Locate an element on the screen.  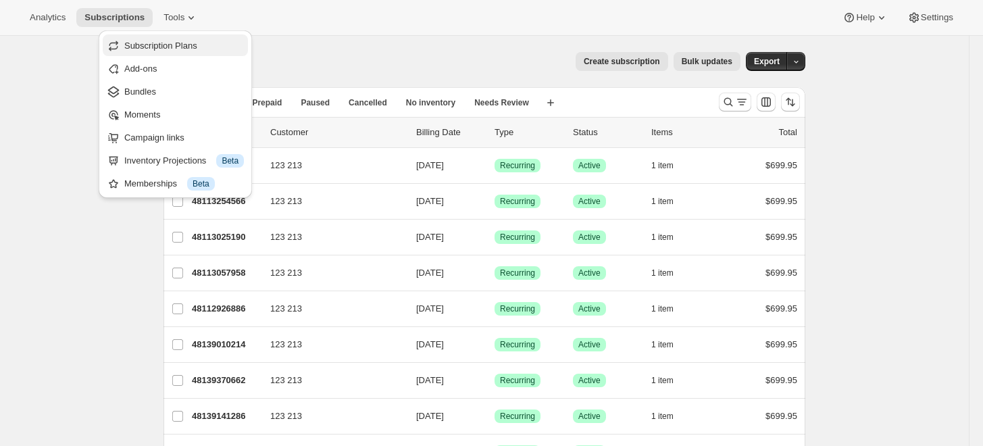
div: Inventory Projections is located at coordinates (184, 161).